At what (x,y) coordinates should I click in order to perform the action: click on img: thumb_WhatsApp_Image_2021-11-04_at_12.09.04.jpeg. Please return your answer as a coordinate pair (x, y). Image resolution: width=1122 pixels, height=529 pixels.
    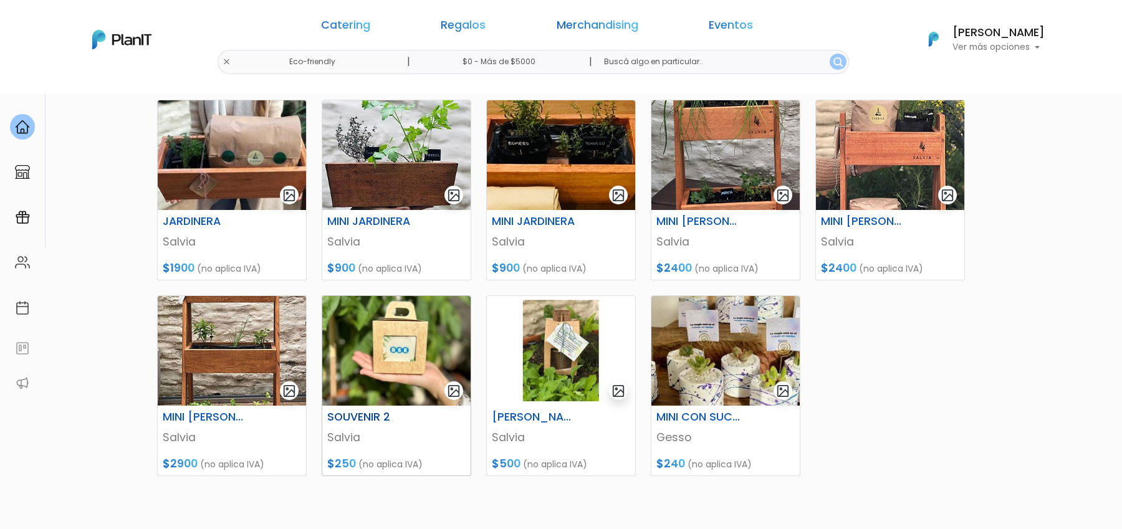
    Looking at the image, I should click on (396, 155).